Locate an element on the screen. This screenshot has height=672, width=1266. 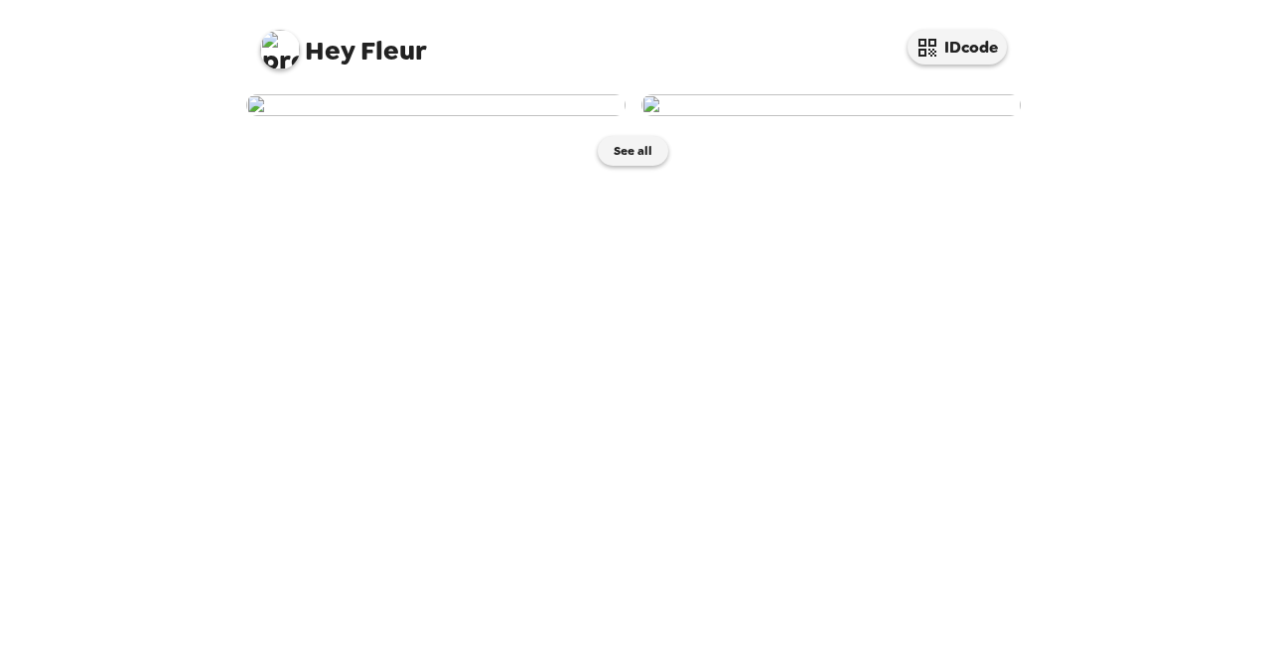
span: Hey is located at coordinates (330, 51).